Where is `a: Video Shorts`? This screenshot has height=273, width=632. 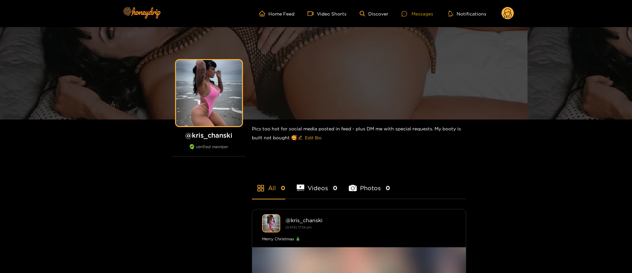
a: Video Shorts is located at coordinates (327, 14).